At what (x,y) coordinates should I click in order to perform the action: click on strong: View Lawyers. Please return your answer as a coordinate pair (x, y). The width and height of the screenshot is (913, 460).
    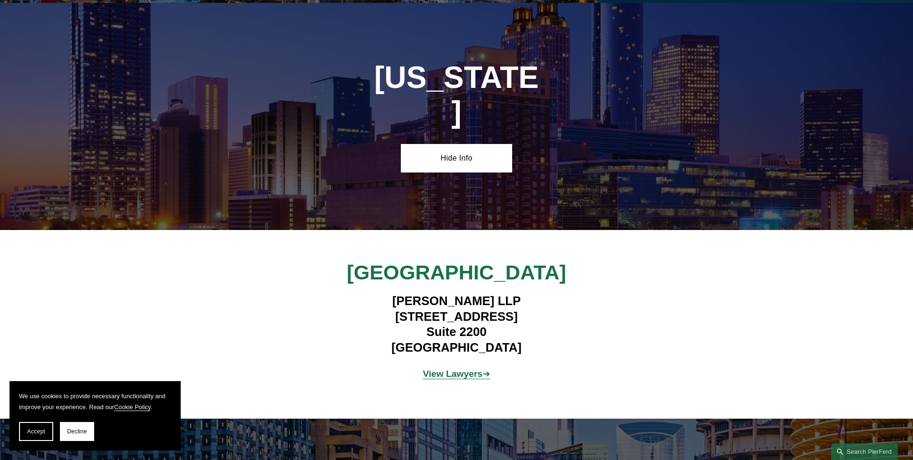
    Looking at the image, I should click on (453, 374).